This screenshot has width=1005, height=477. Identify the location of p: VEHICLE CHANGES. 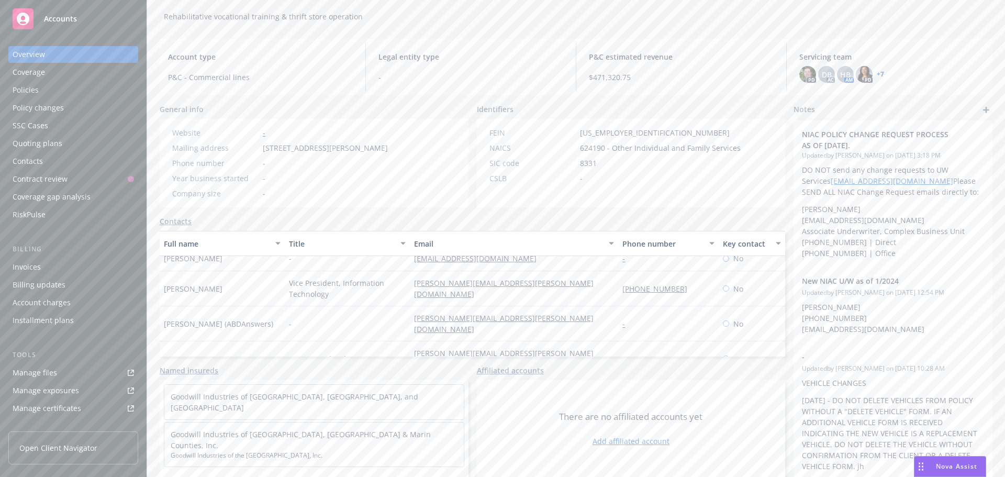
(893, 383).